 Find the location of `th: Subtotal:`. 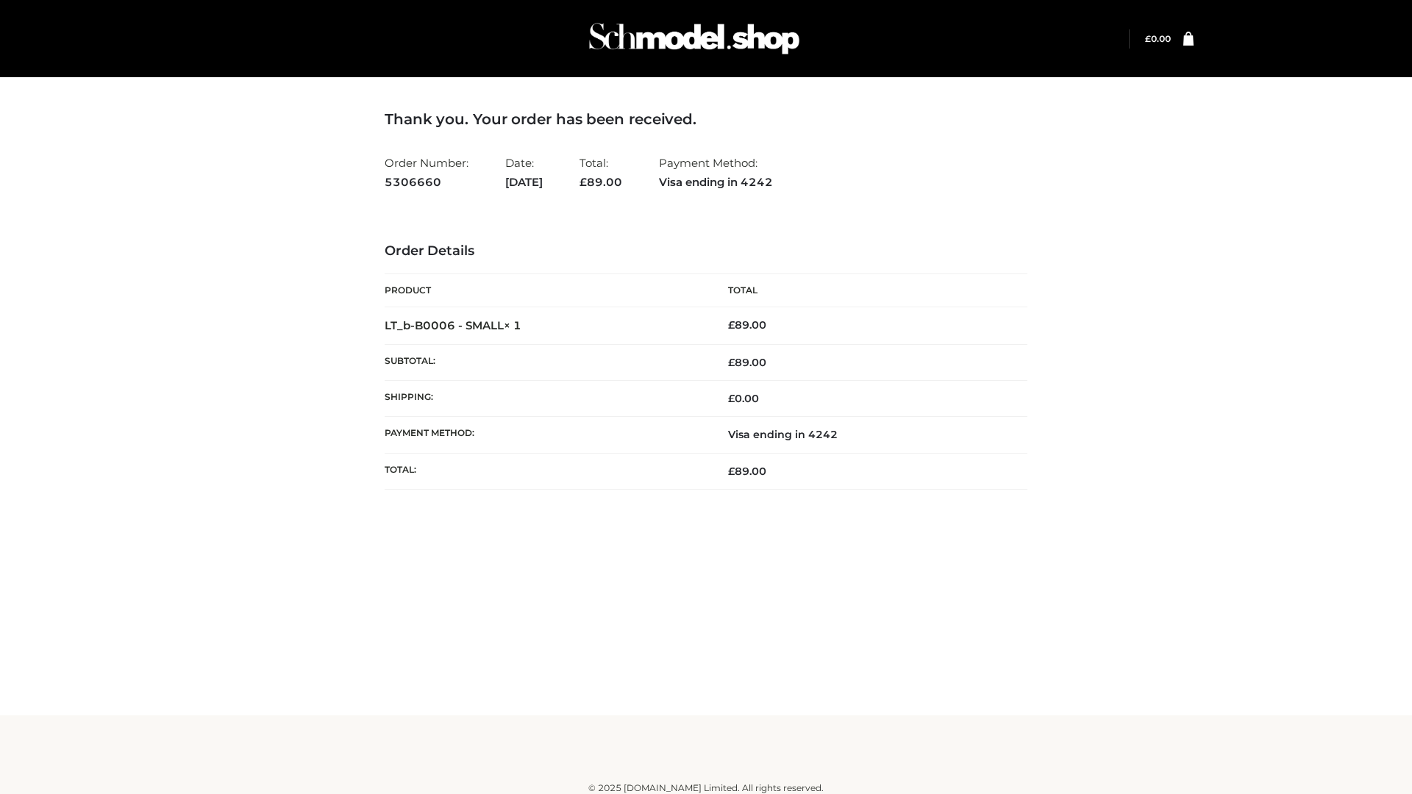

th: Subtotal: is located at coordinates (545, 362).